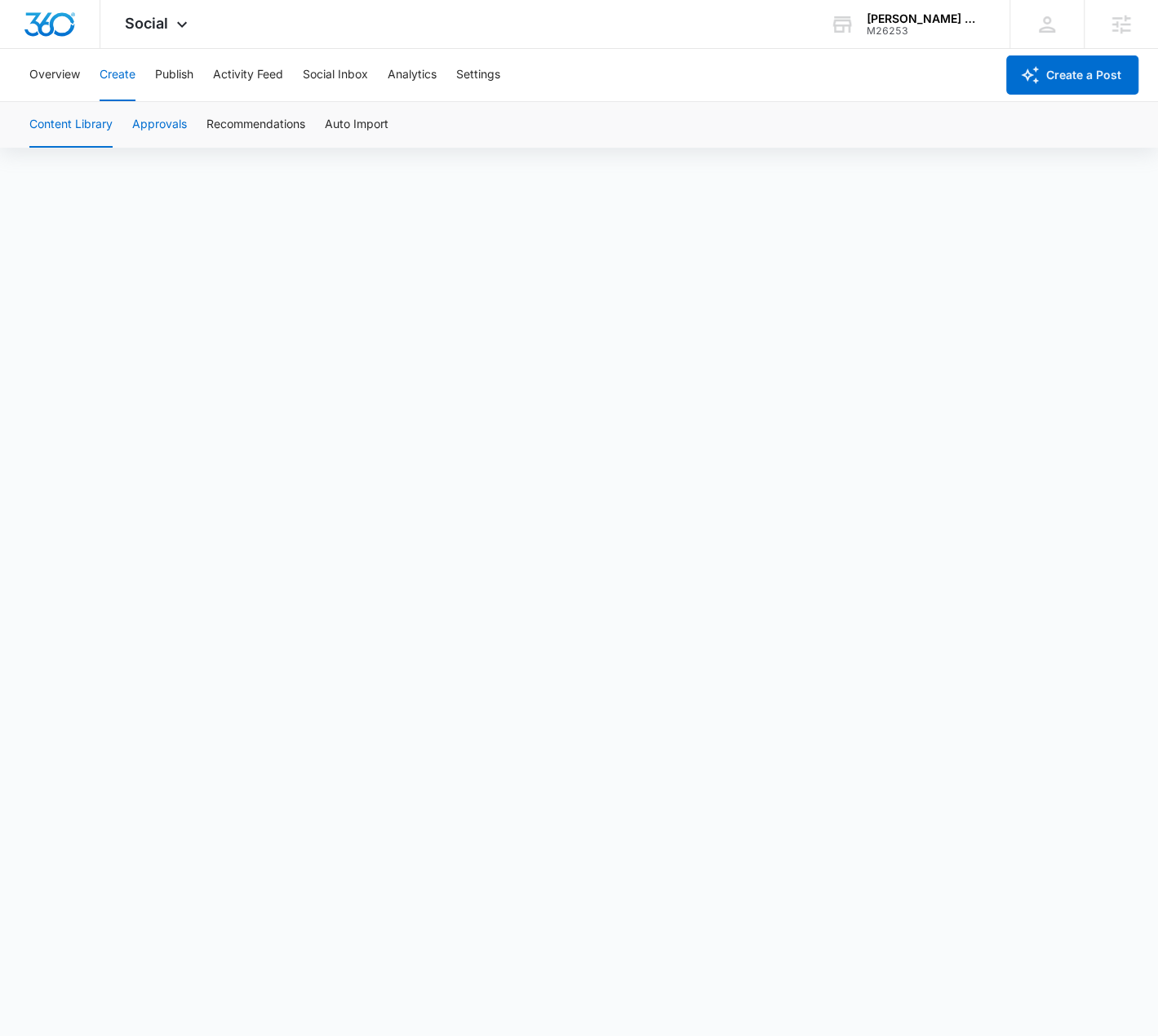 The image size is (1158, 1036). Describe the element at coordinates (117, 75) in the screenshot. I see `button: Create` at that location.